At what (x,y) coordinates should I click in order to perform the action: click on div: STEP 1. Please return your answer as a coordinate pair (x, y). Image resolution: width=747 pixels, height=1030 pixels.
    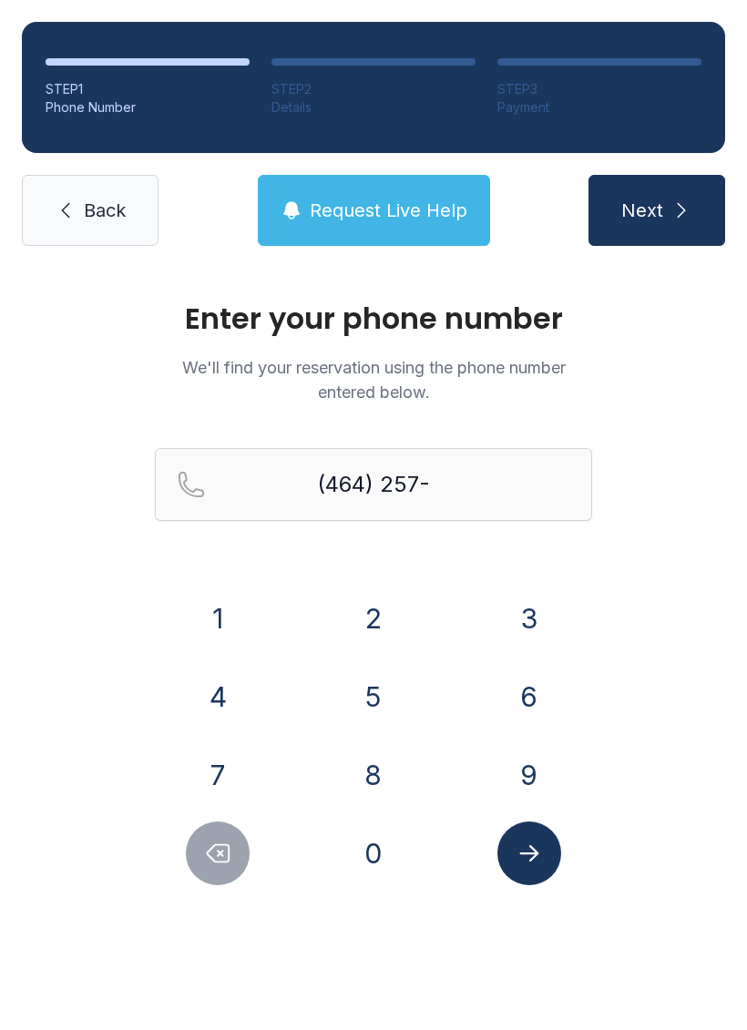
    Looking at the image, I should click on (148, 89).